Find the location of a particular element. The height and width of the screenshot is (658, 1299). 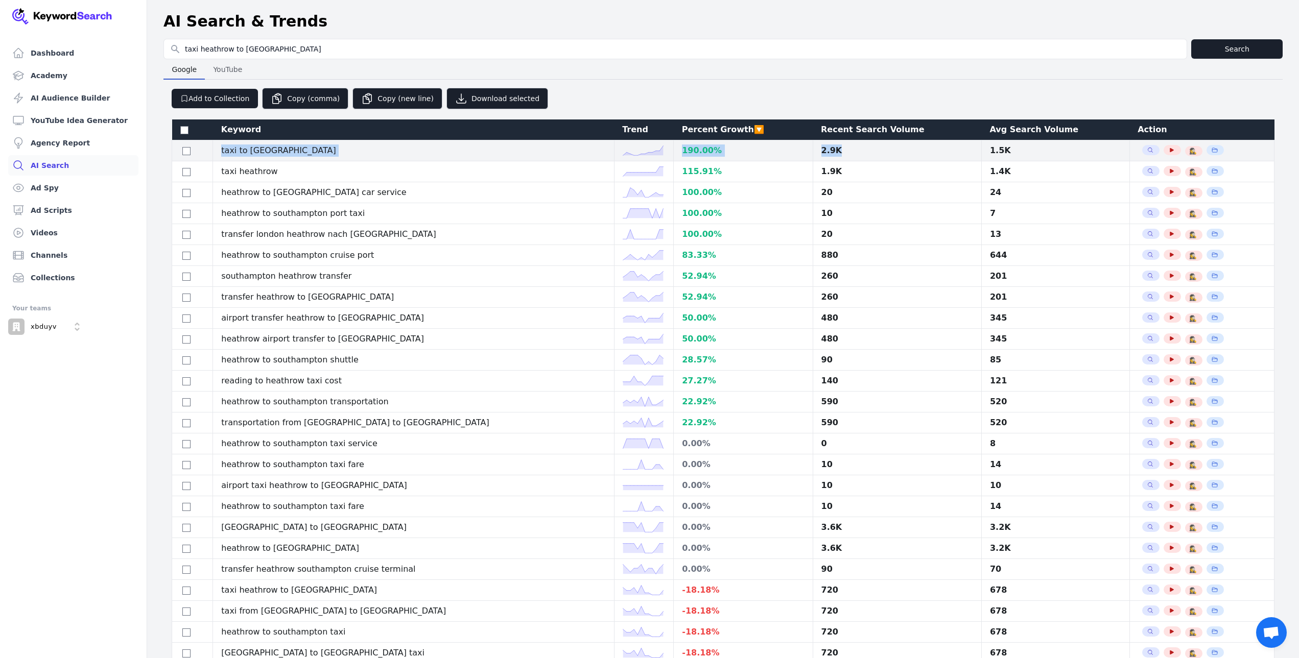

div: 140 is located at coordinates (897, 381).